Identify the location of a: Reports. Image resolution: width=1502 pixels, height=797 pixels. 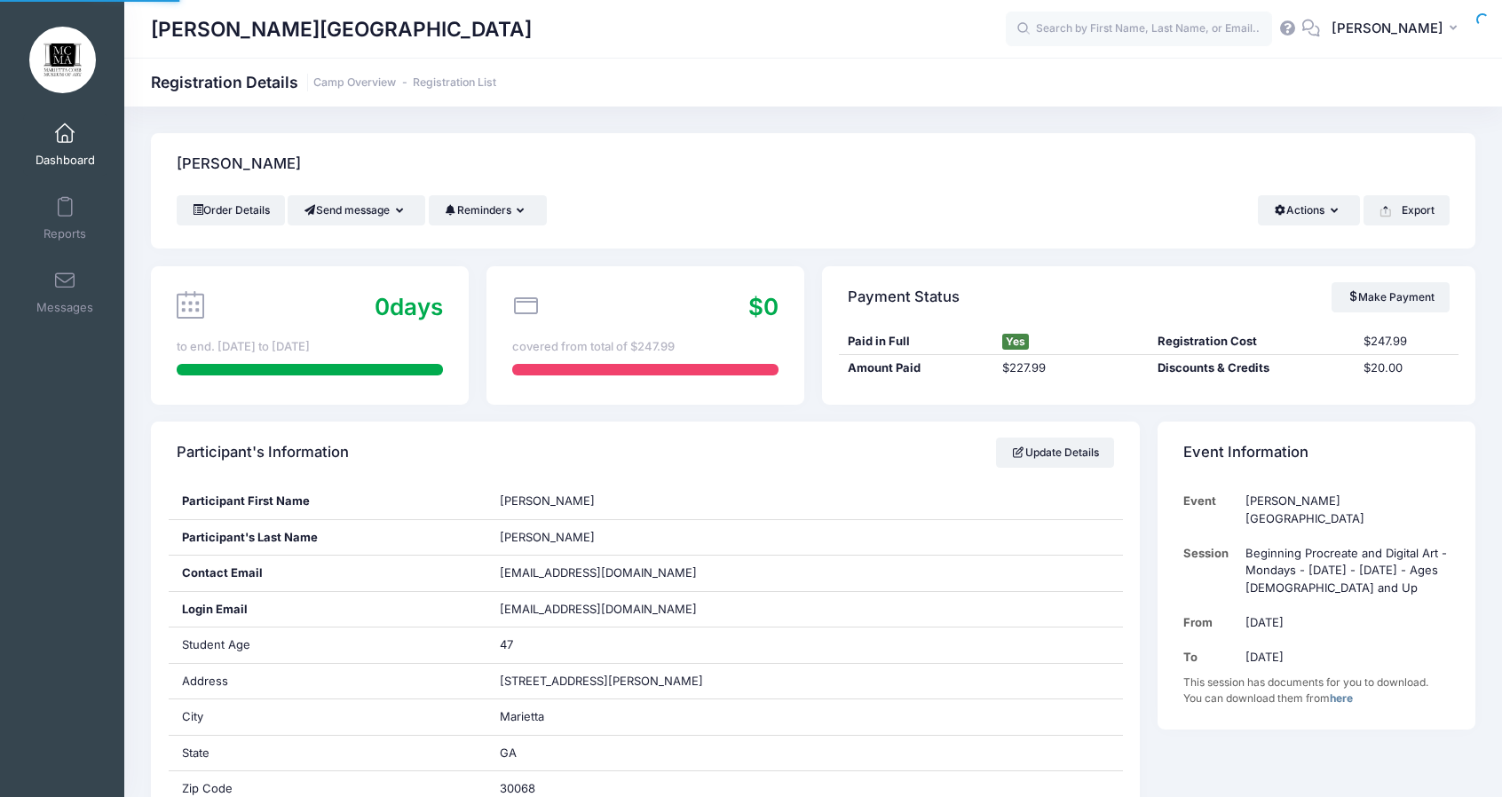
(65, 218).